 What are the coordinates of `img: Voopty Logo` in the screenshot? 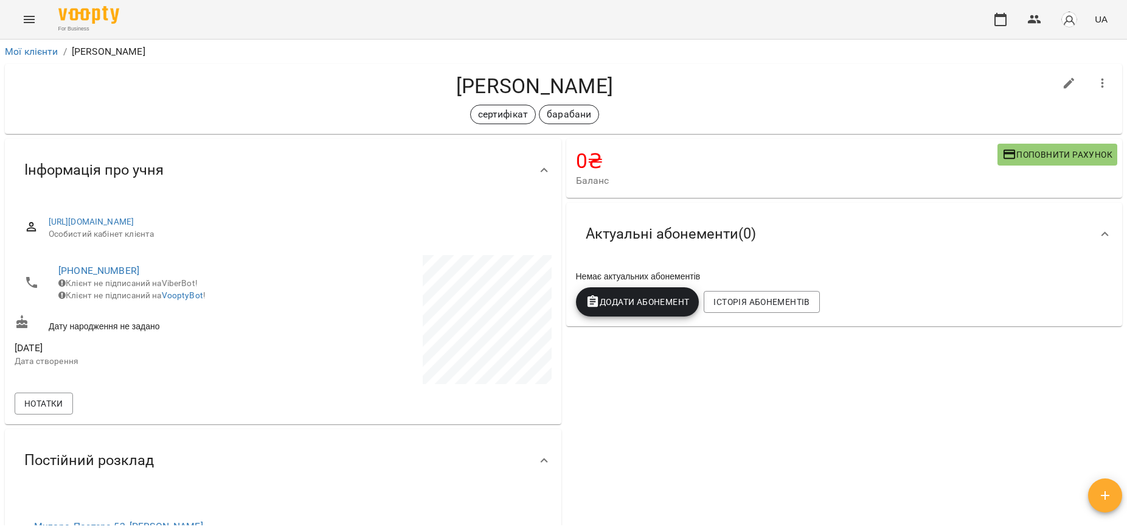 It's located at (89, 15).